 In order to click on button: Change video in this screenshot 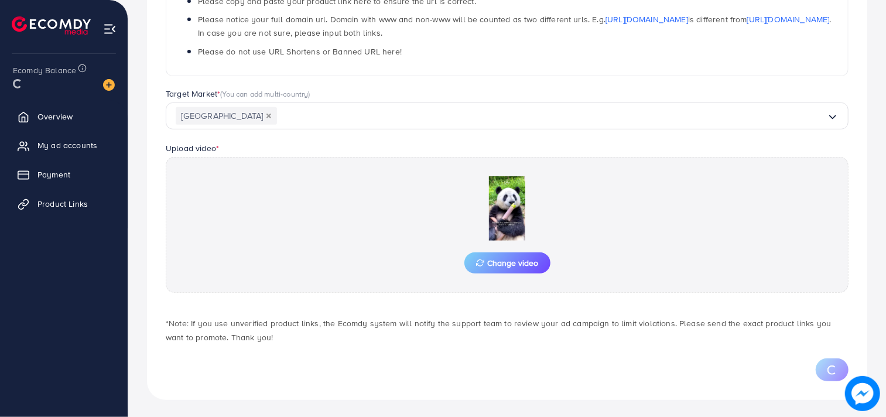, I will do `click(507, 263)`.